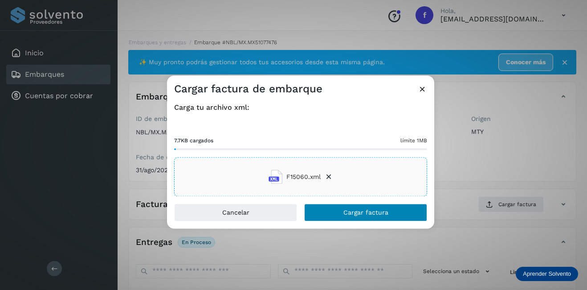 The image size is (587, 290). I want to click on span: F15060.xml, so click(304, 177).